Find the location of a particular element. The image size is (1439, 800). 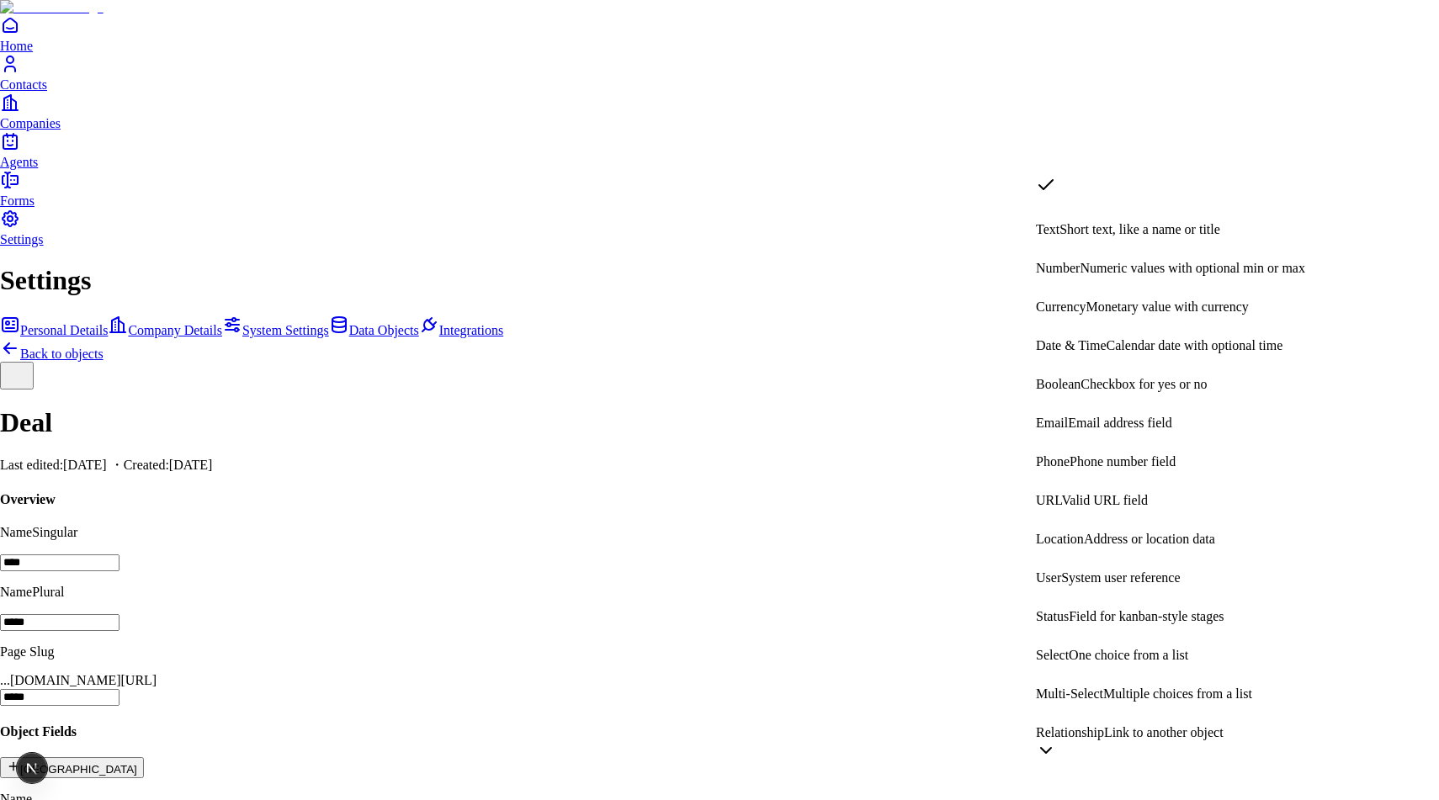

span: Boolean is located at coordinates (1058, 384).